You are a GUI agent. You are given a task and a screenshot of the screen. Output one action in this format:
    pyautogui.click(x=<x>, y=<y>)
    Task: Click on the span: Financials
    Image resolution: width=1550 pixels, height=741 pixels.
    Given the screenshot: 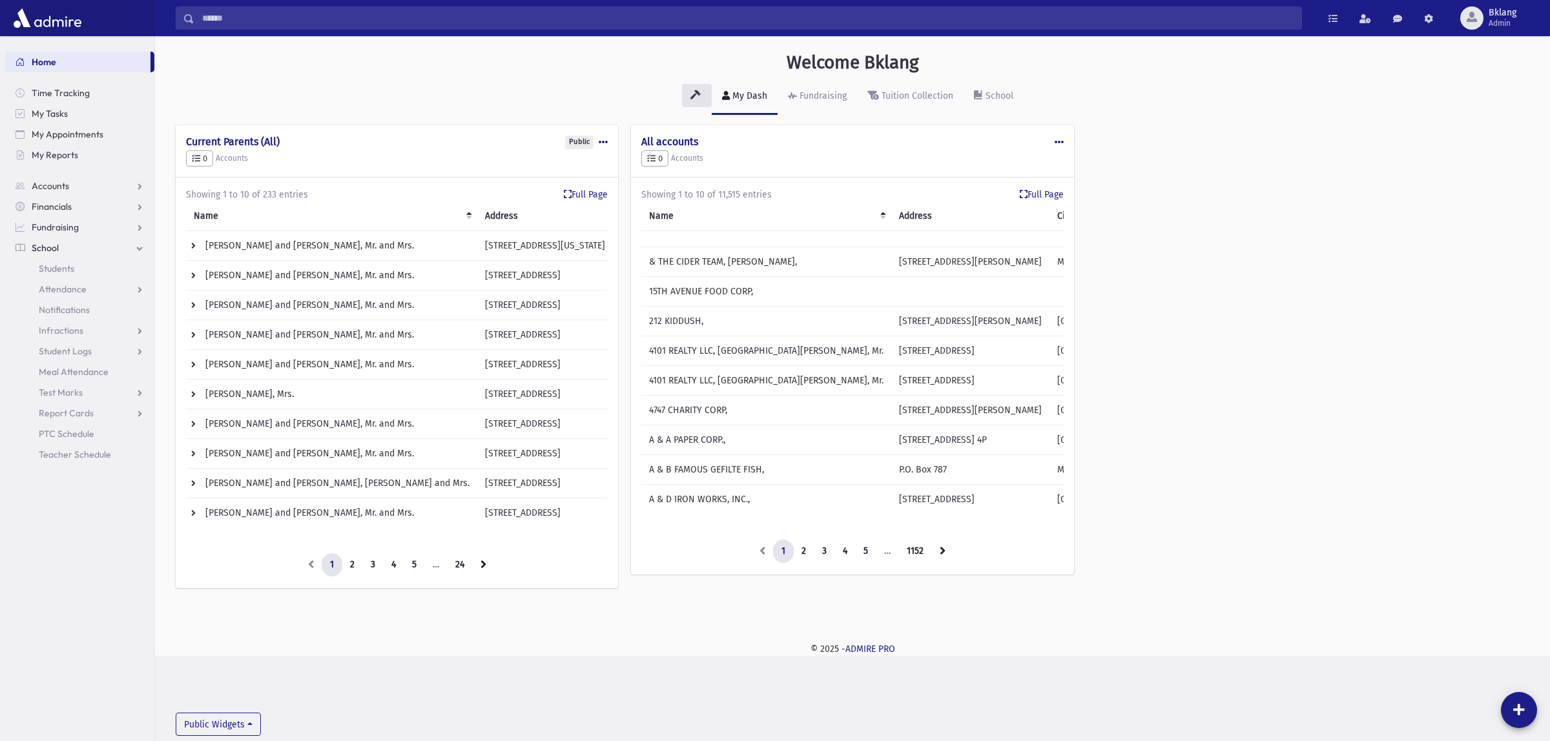 What is the action you would take?
    pyautogui.click(x=52, y=207)
    